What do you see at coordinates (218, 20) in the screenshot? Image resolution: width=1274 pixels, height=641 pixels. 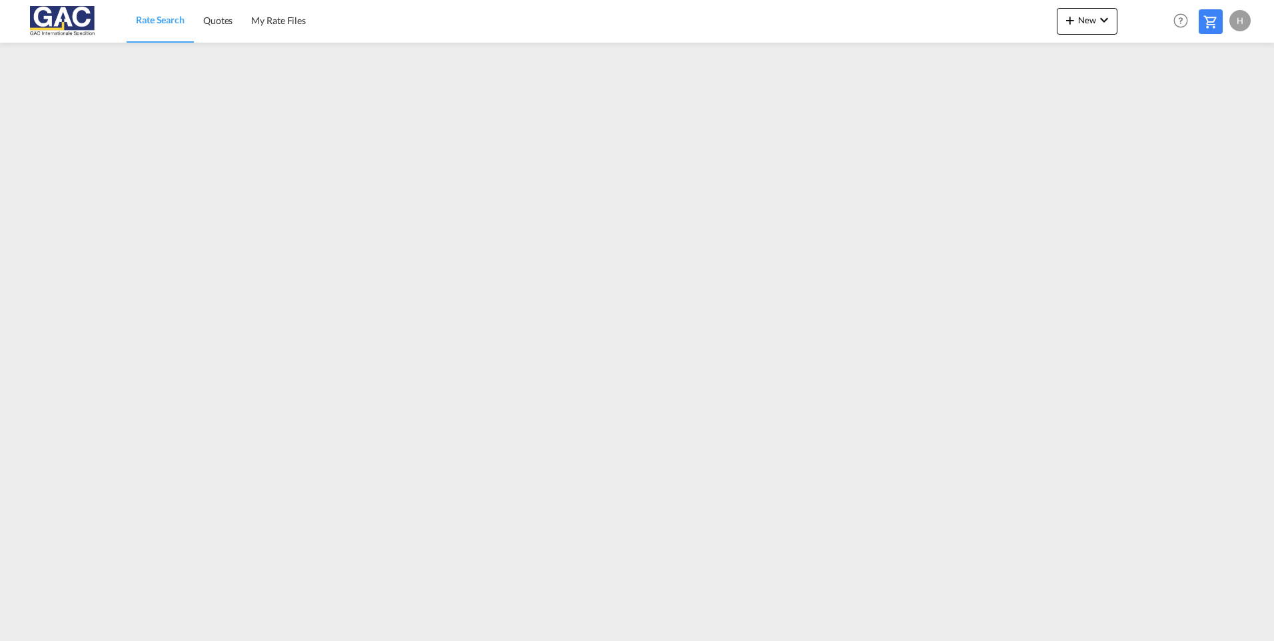 I see `span: Quotes` at bounding box center [218, 20].